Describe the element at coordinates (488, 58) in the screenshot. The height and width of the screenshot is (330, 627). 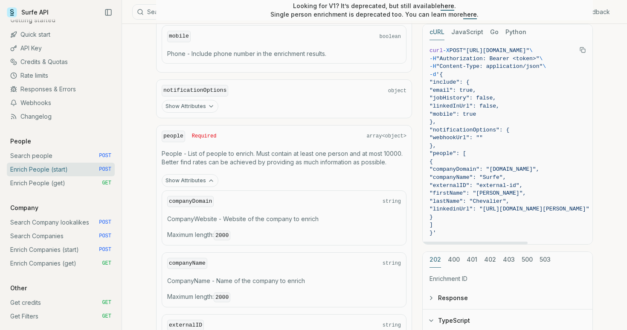
I see `span: "Authorization: Bearer <token>"` at that location.